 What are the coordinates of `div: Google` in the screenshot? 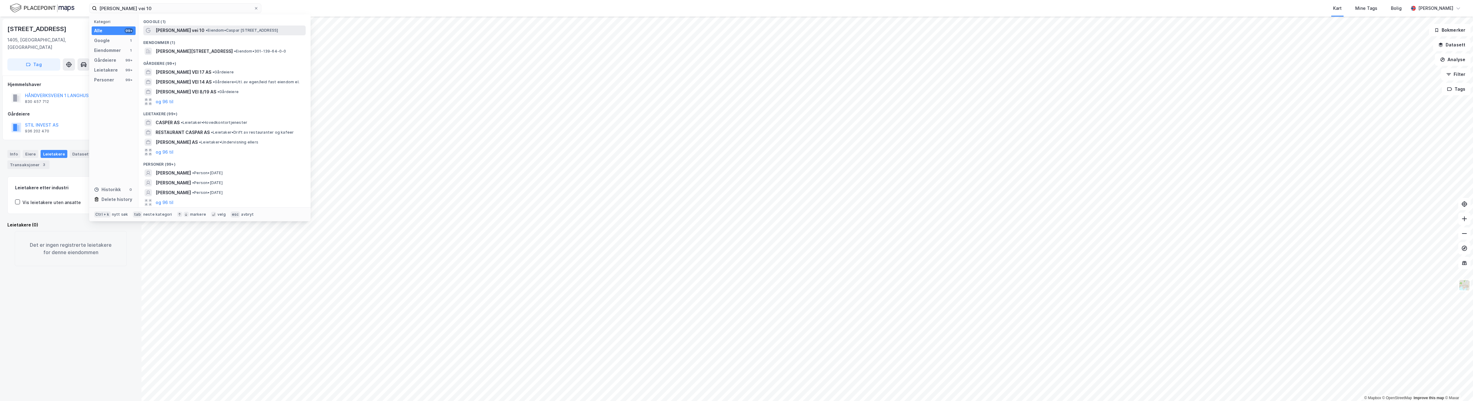 It's located at (102, 41).